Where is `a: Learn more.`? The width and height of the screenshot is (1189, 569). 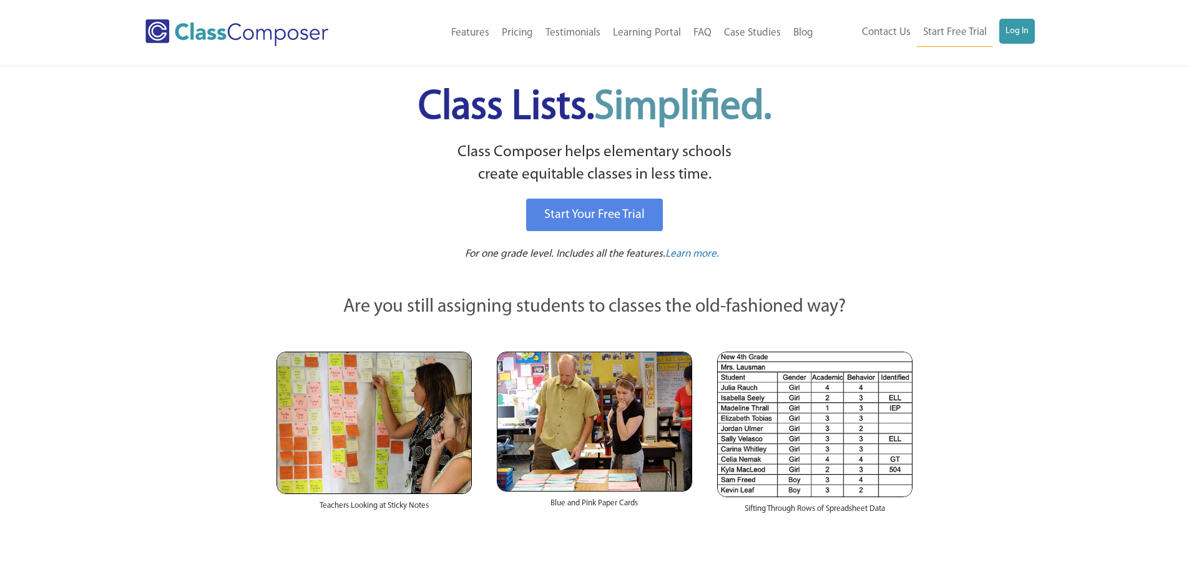
a: Learn more. is located at coordinates (692, 254).